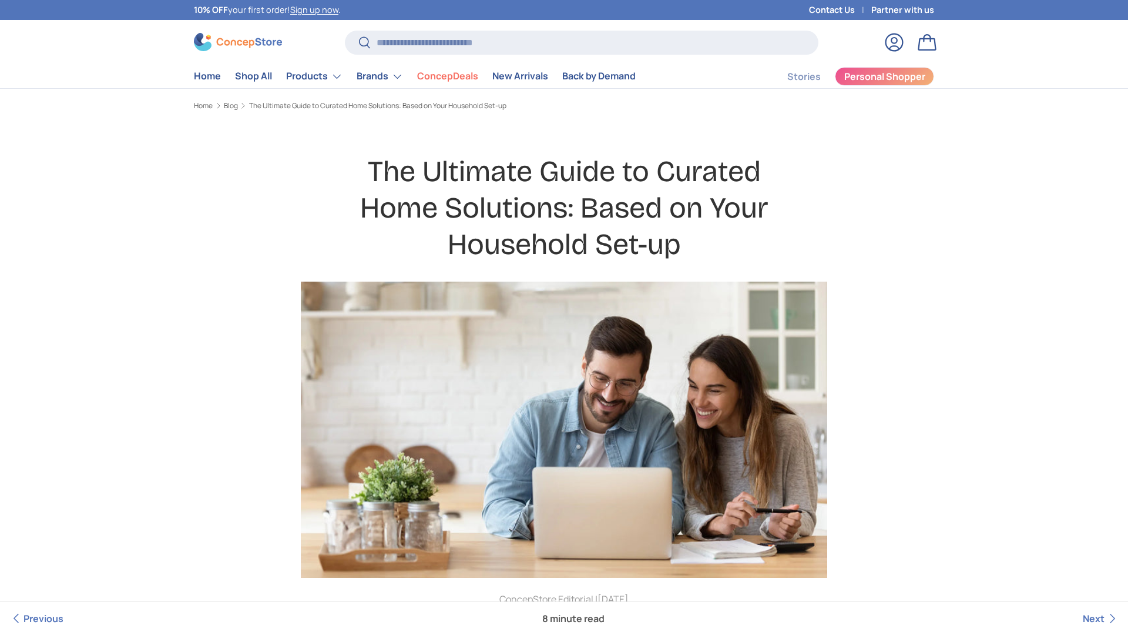 The height and width of the screenshot is (635, 1128). Describe the element at coordinates (847, 76) in the screenshot. I see `nav: Secondary` at that location.